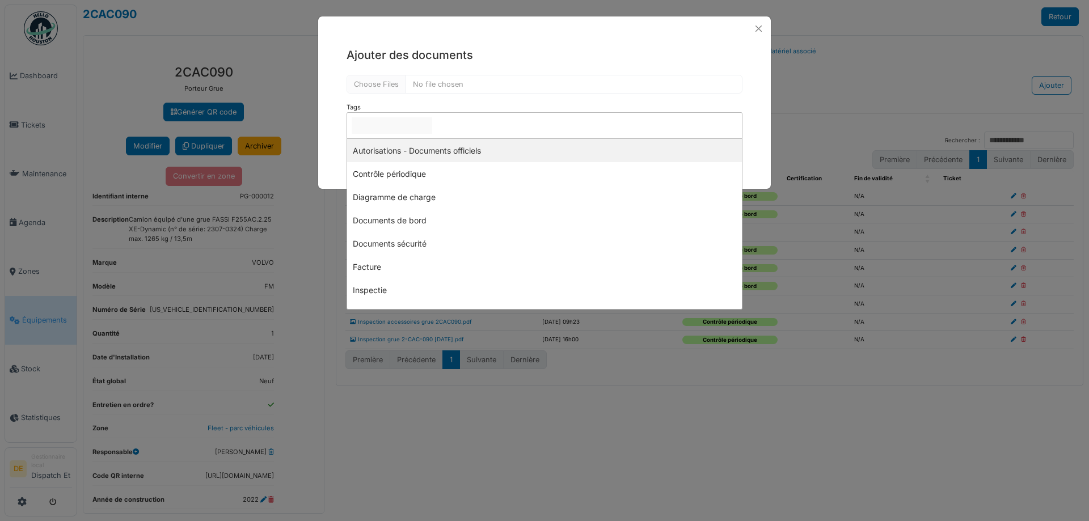 Image resolution: width=1089 pixels, height=521 pixels. I want to click on button: Close, so click(759, 28).